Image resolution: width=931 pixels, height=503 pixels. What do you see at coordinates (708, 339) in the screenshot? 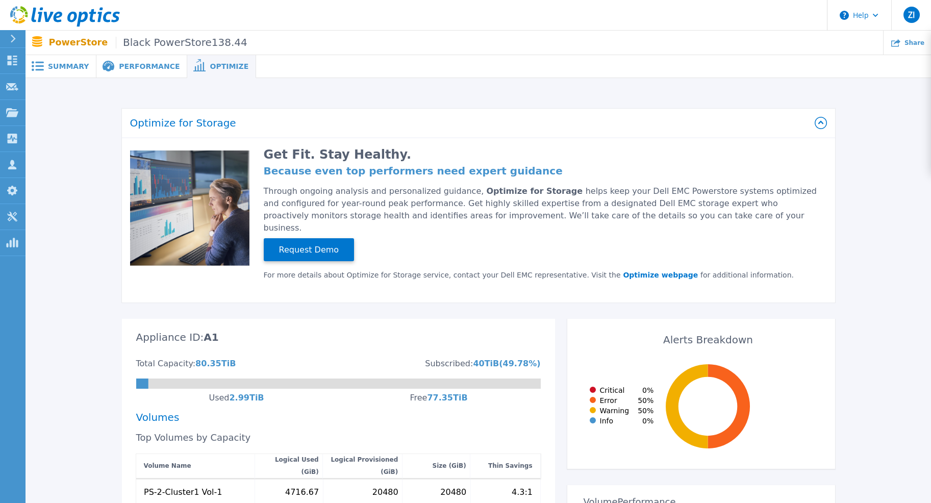
I see `div: Alerts Breakdown` at bounding box center [708, 339].